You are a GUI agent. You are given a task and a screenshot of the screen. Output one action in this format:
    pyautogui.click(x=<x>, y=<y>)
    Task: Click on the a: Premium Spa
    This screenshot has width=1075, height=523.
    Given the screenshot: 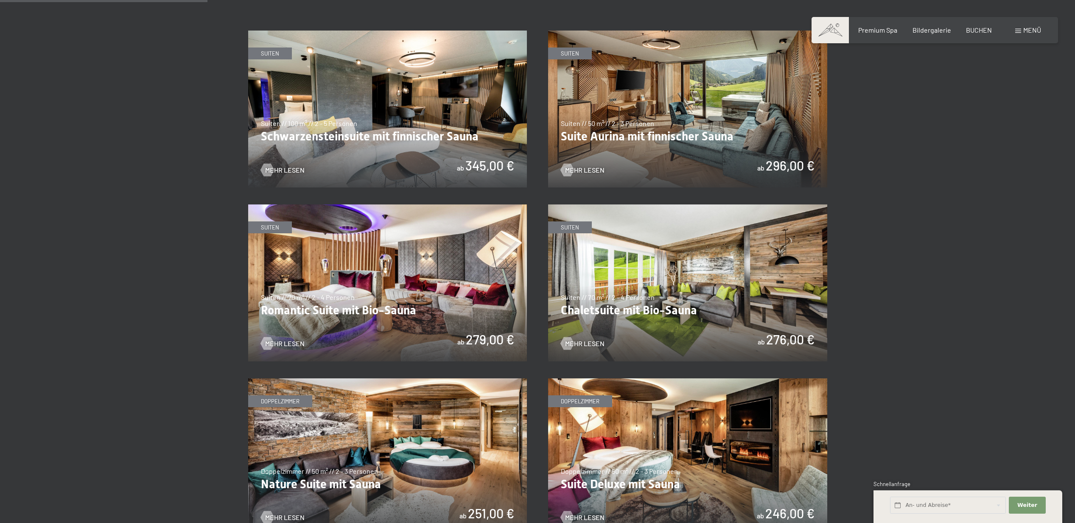 What is the action you would take?
    pyautogui.click(x=877, y=30)
    